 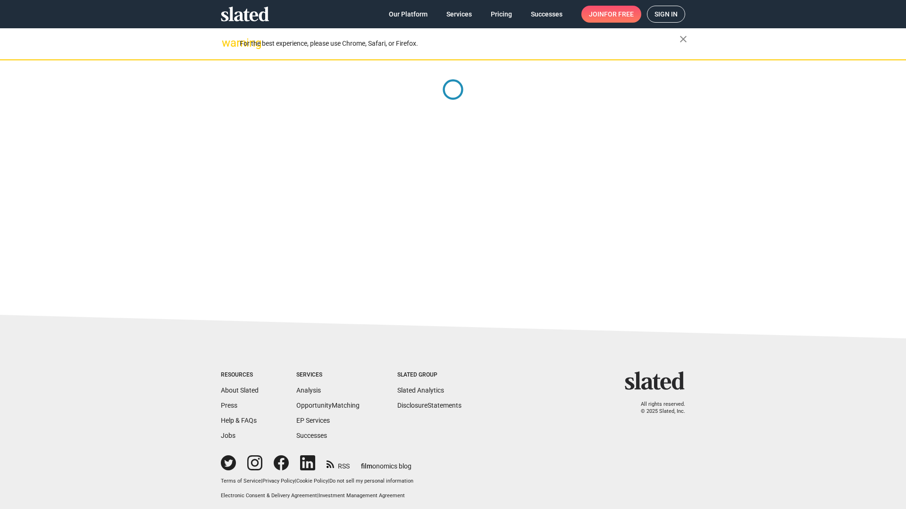 I want to click on span: film, so click(x=366, y=466).